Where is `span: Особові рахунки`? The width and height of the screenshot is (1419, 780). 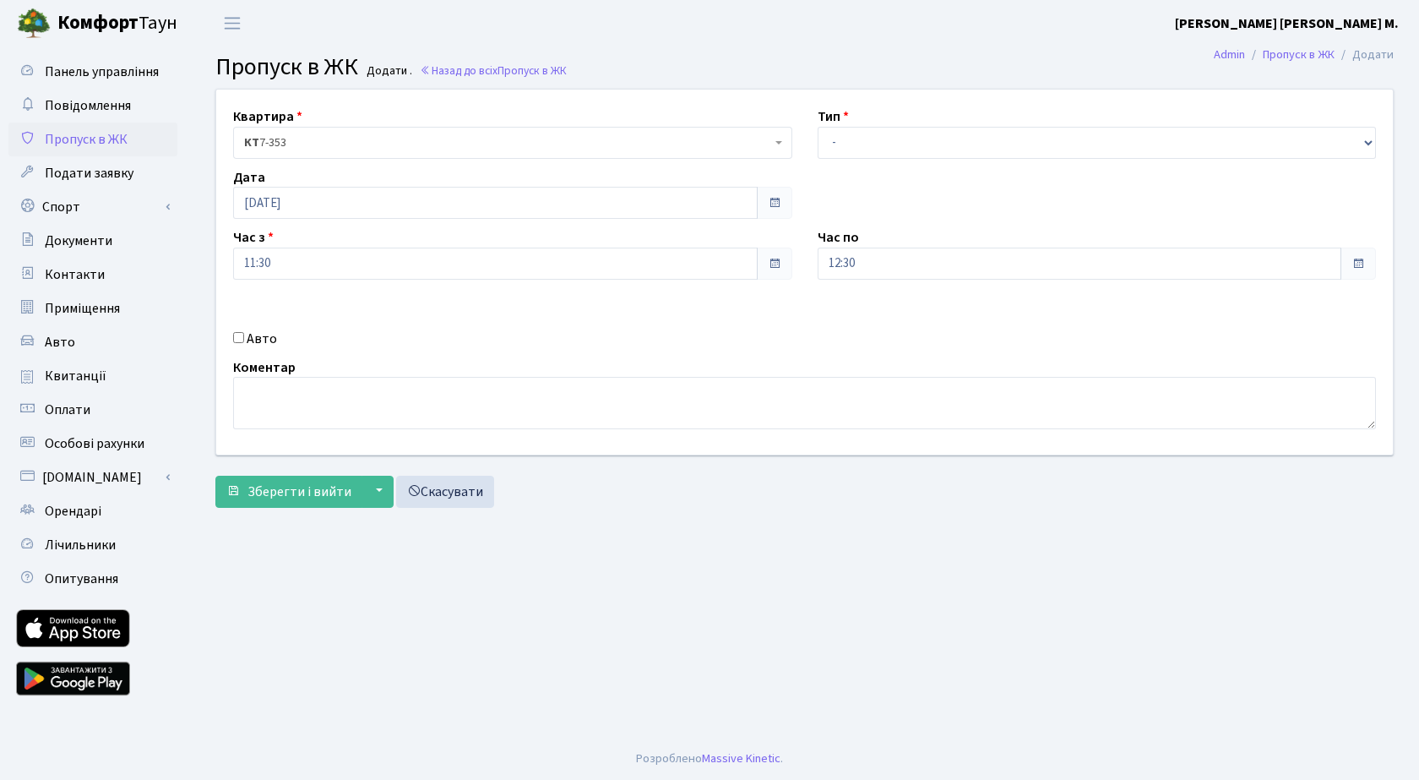 span: Особові рахунки is located at coordinates (95, 443).